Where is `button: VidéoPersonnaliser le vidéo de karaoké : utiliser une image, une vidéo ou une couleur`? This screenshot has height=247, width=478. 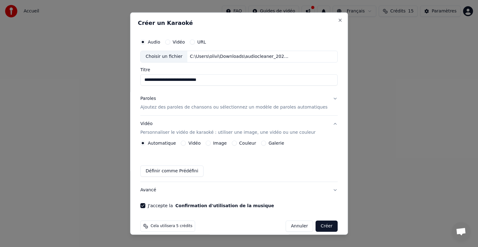 button: VidéoPersonnaliser le vidéo de karaoké : utiliser une image, une vidéo ou une couleur is located at coordinates (239, 128).